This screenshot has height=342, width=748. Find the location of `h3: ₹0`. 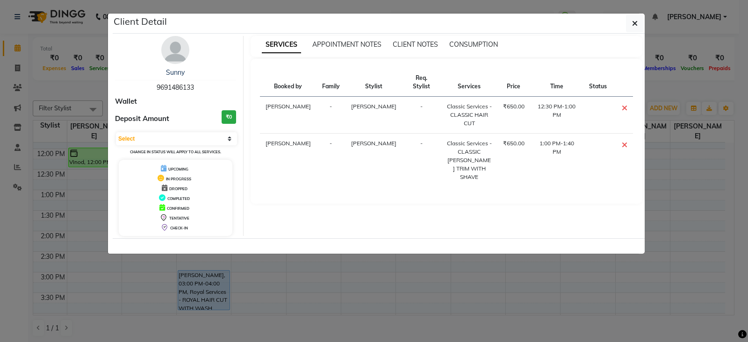

h3: ₹0 is located at coordinates (229, 117).